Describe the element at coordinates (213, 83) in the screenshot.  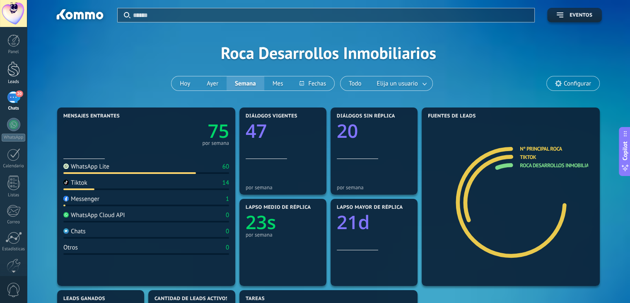
I see `button: Ayer` at that location.